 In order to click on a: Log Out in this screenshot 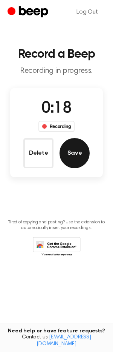, I will do `click(87, 12)`.